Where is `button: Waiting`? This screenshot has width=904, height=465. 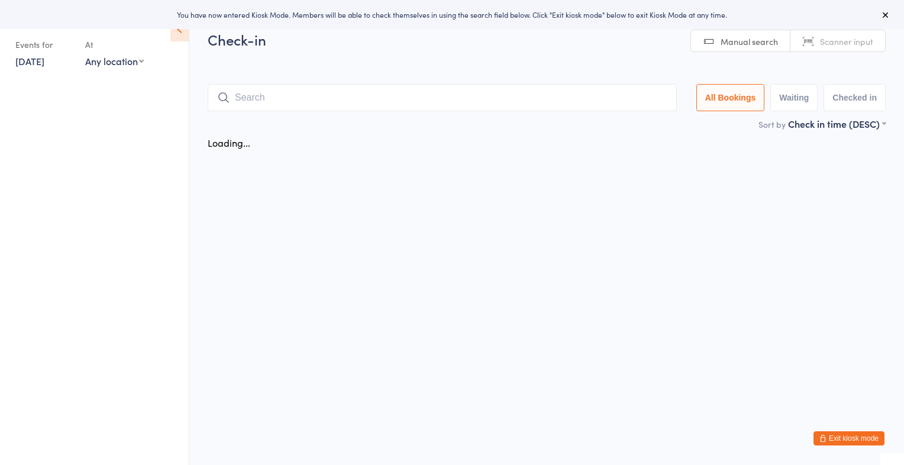 button: Waiting is located at coordinates (794, 98).